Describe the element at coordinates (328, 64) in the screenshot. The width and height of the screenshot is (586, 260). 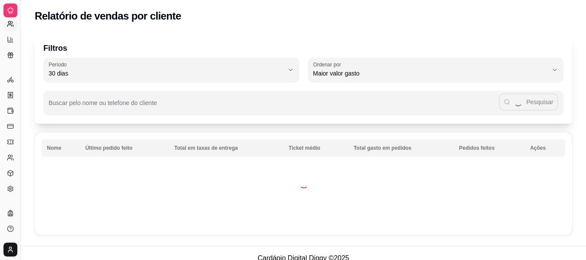
I see `label: Ordenar por` at that location.